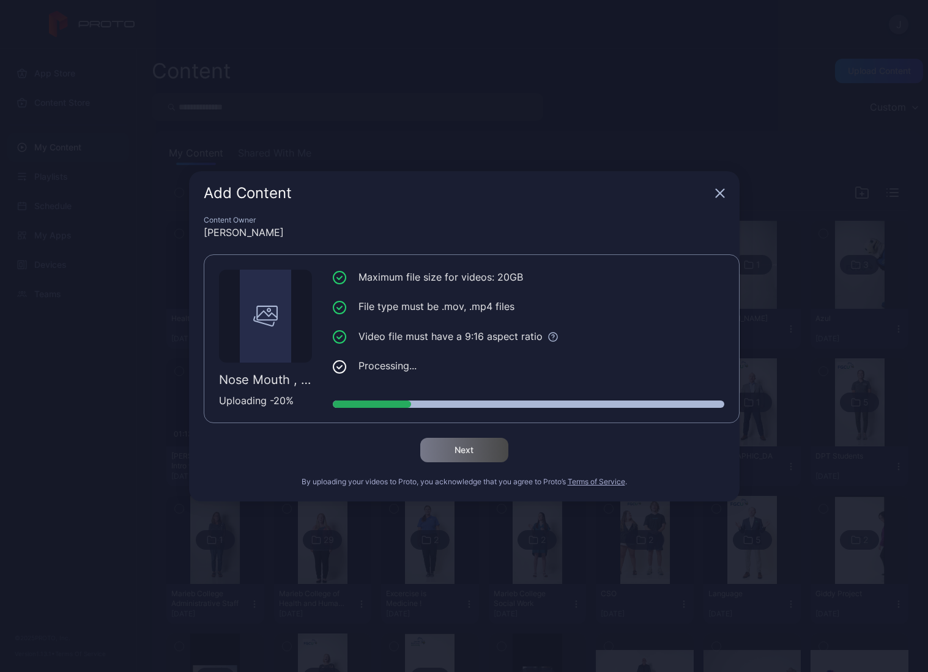 The image size is (928, 672). What do you see at coordinates (265, 380) in the screenshot?
I see `div: Nose Mouth , Throat Assessment.mp4` at bounding box center [265, 380].